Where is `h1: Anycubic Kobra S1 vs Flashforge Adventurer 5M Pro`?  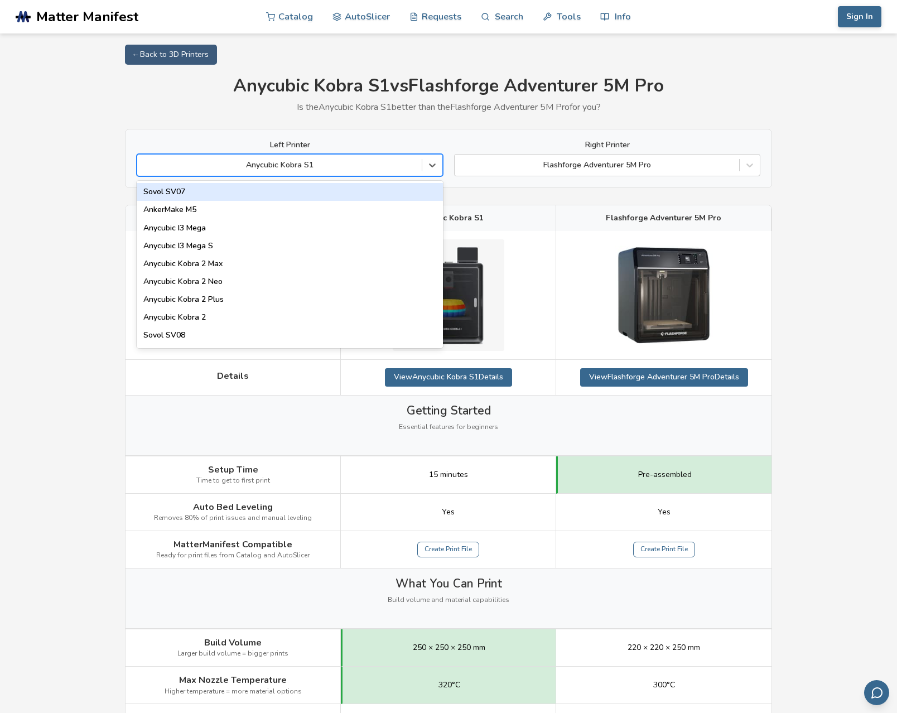
h1: Anycubic Kobra S1 vs Flashforge Adventurer 5M Pro is located at coordinates (448, 86).